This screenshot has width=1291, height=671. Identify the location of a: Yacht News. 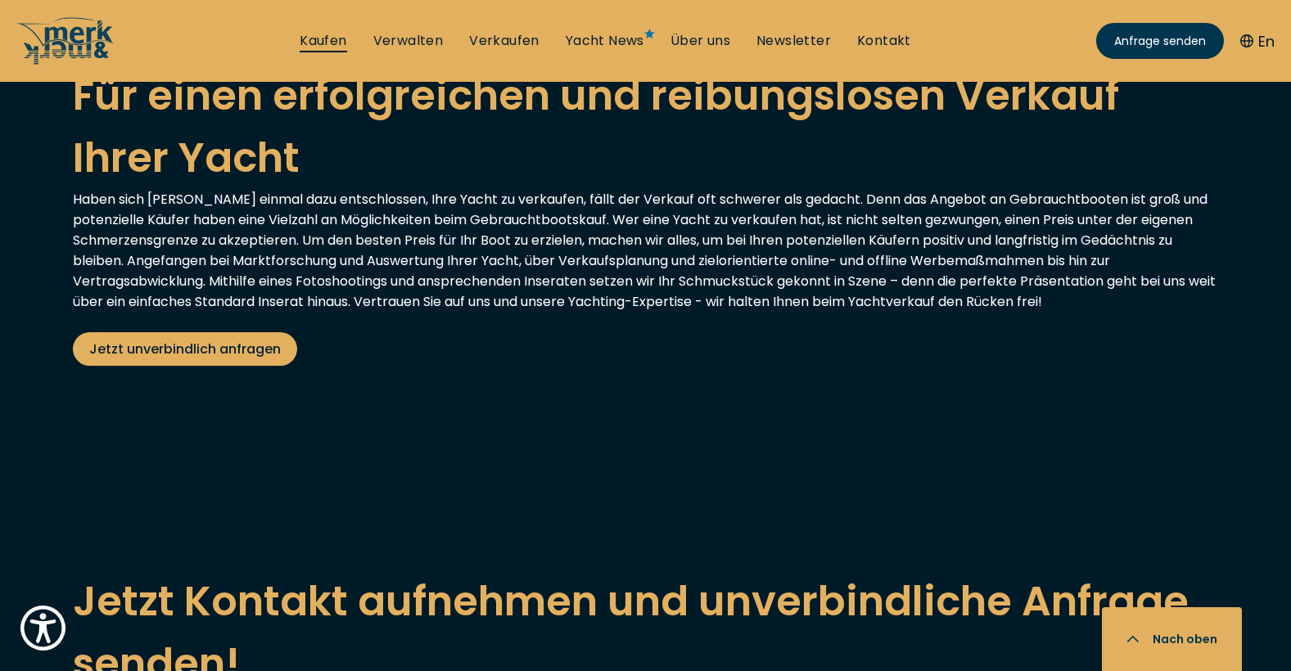
(605, 41).